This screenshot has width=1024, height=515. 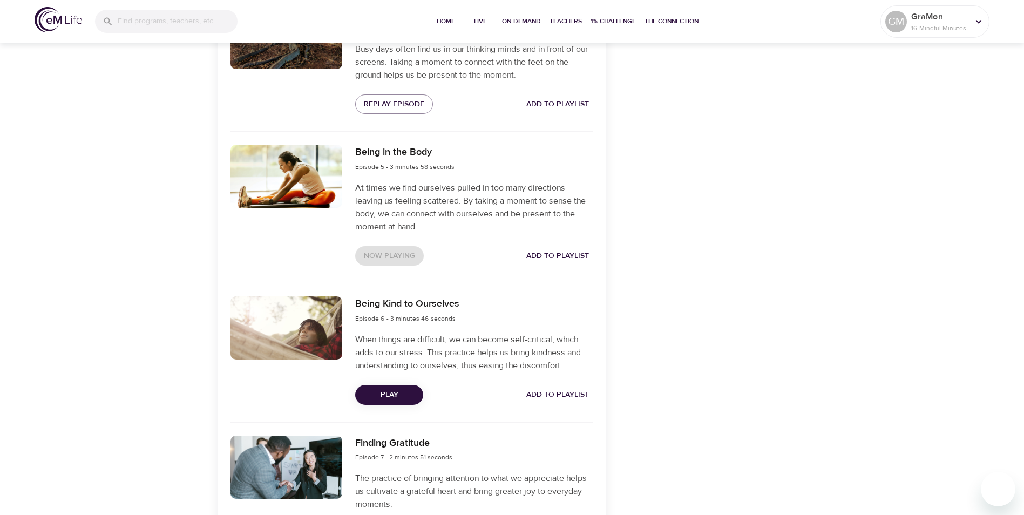 What do you see at coordinates (405, 152) in the screenshot?
I see `h6: Being in the Body` at bounding box center [405, 152].